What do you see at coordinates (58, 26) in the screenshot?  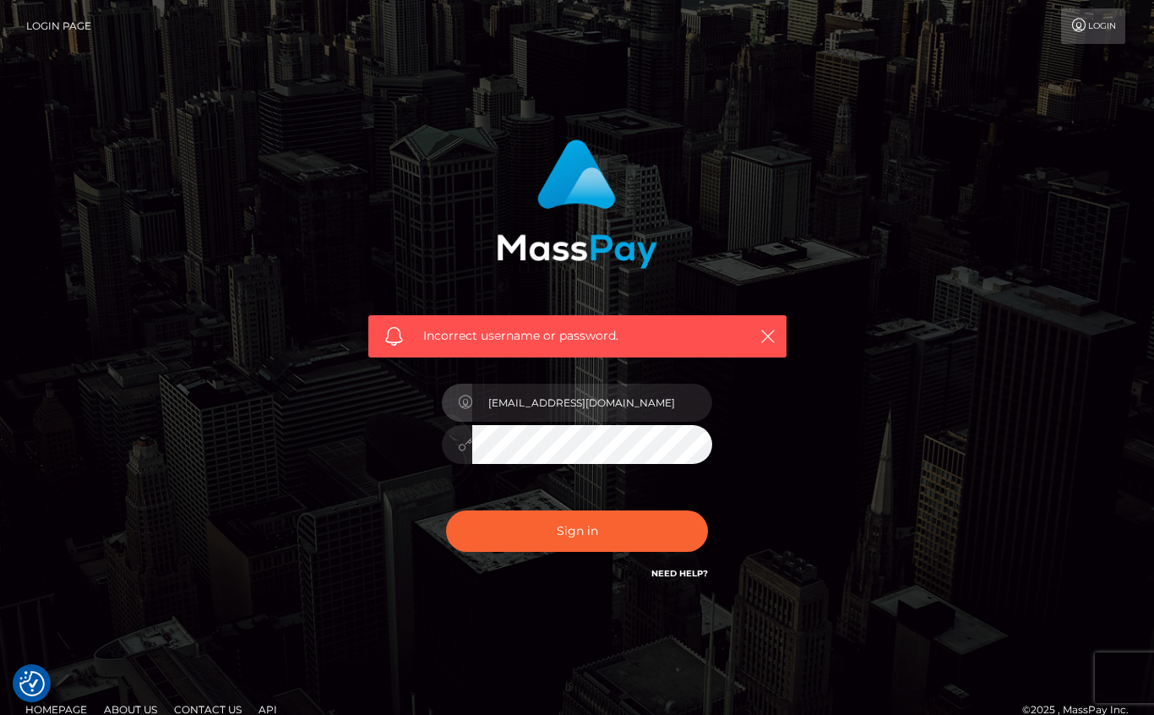 I see `a: Login Page` at bounding box center [58, 26].